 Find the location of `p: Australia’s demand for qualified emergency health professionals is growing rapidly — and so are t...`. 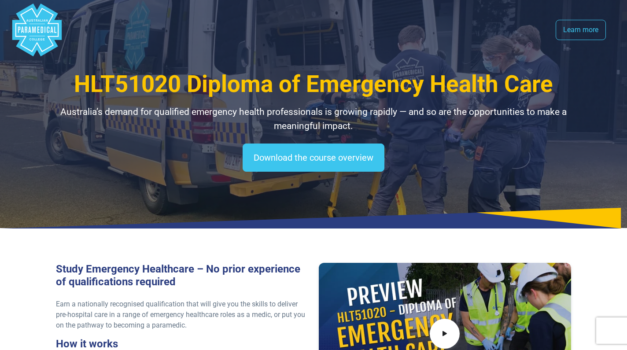

p: Australia’s demand for qualified emergency health professionals is growing rapidly — and so are t... is located at coordinates (314, 119).